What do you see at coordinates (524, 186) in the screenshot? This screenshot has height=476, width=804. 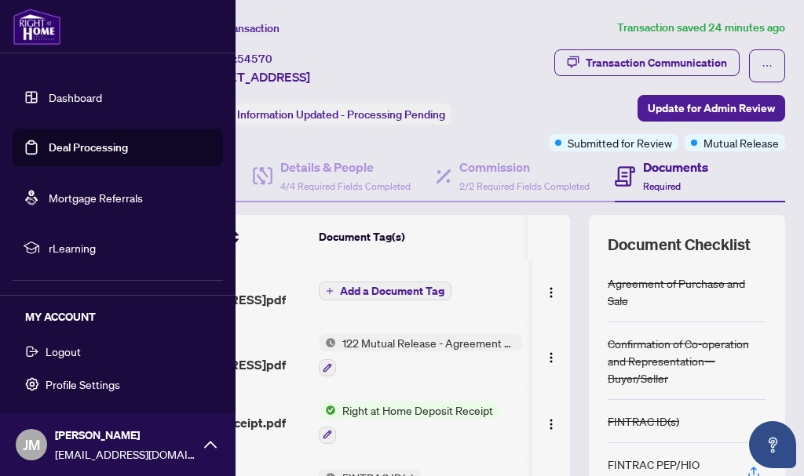 I see `span: 2/2 Required Fields Completed` at bounding box center [524, 186].